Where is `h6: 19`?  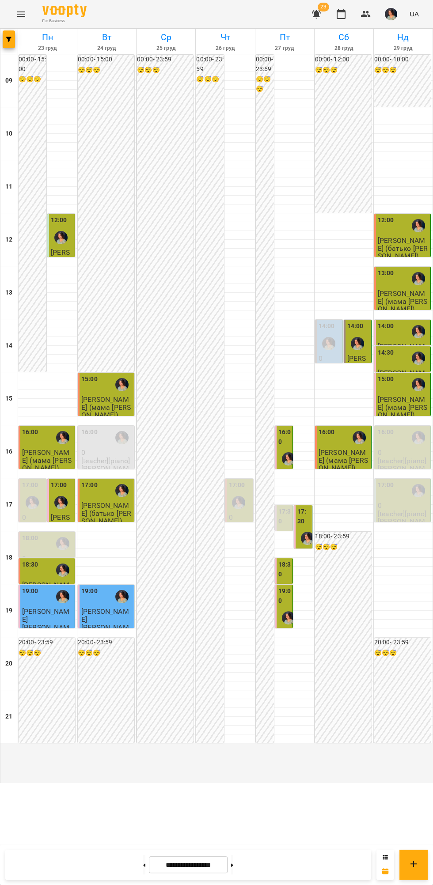 h6: 19 is located at coordinates (9, 610).